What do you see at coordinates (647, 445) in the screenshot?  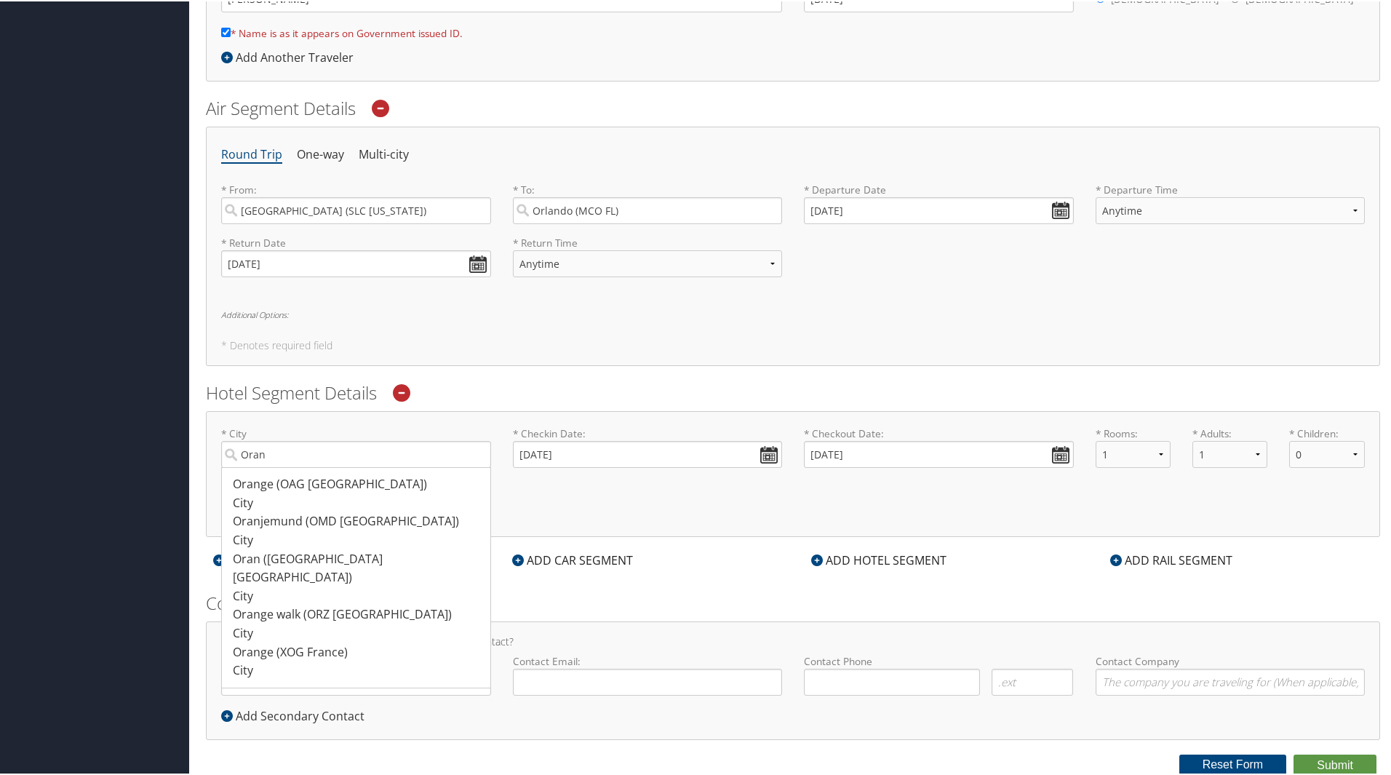 I see `label: * Checkin Date:` at bounding box center [647, 445].